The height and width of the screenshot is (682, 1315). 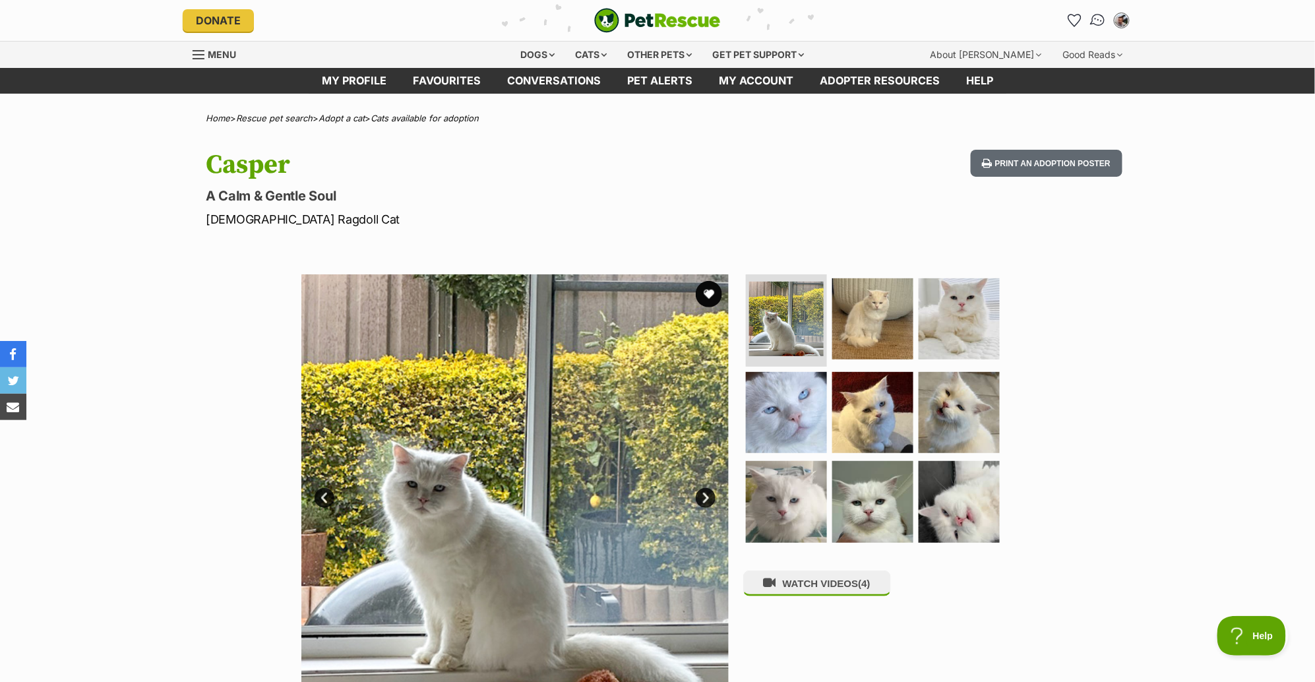 I want to click on button: WATCH VIDEOS(4), so click(x=817, y=583).